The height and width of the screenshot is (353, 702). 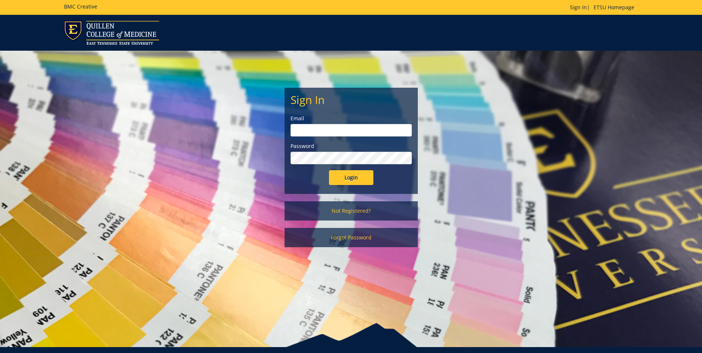 I want to click on img: ETSU logo, so click(x=111, y=33).